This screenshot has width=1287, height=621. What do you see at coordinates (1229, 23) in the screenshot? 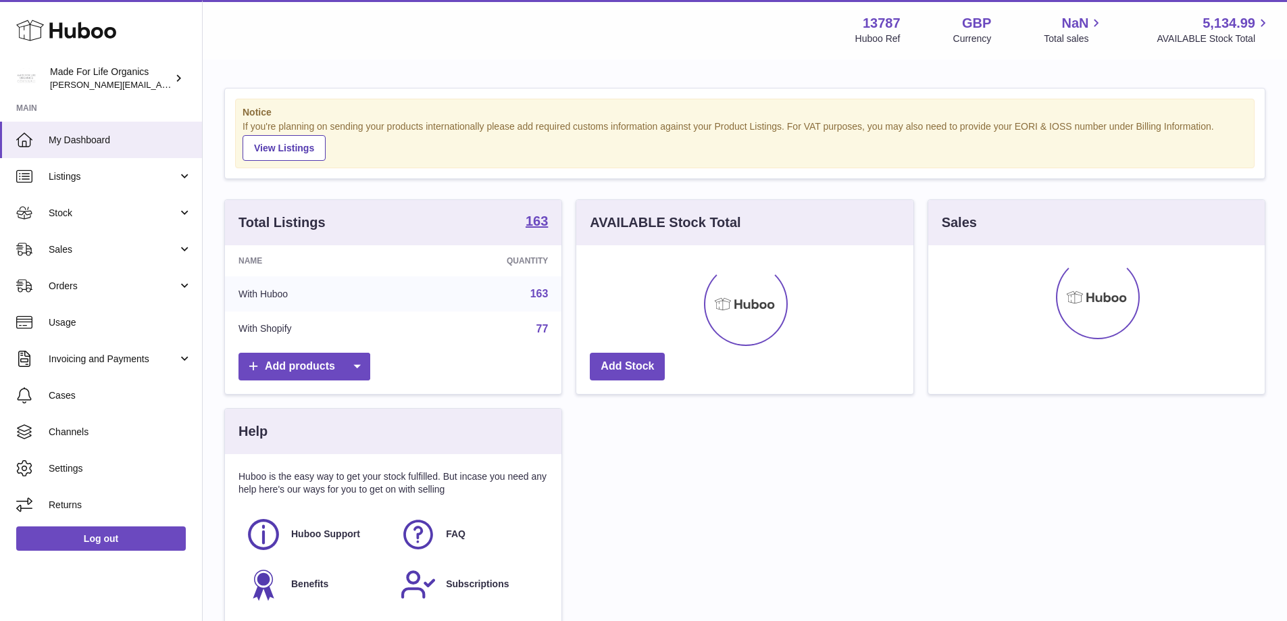
I see `span: 5,134.99` at bounding box center [1229, 23].